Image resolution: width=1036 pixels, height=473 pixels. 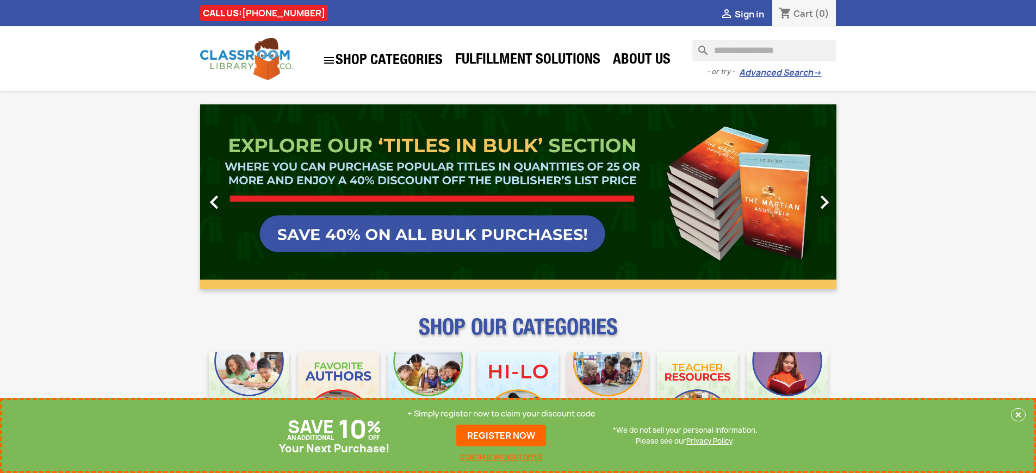 I want to click on img: CLC_Phonics_And_Decodables_Mobile.jpg, so click(x=428, y=393).